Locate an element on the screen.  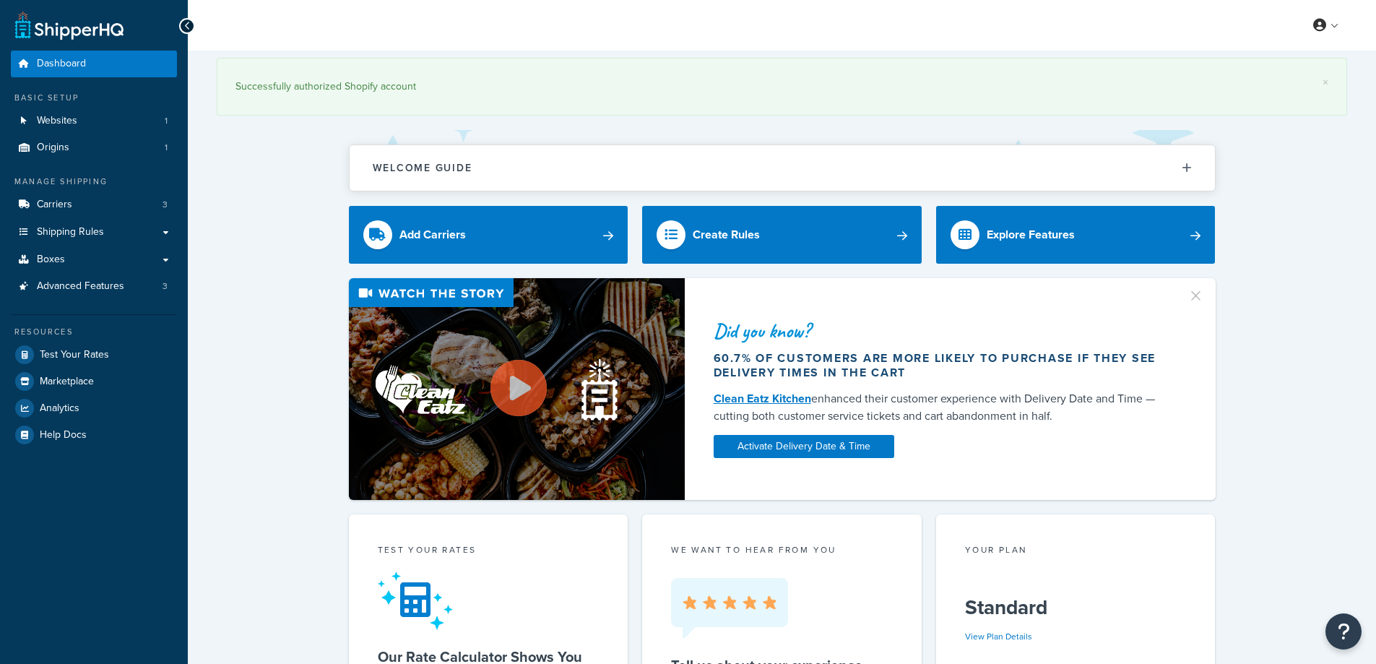
span: Advanced Features is located at coordinates (80, 286).